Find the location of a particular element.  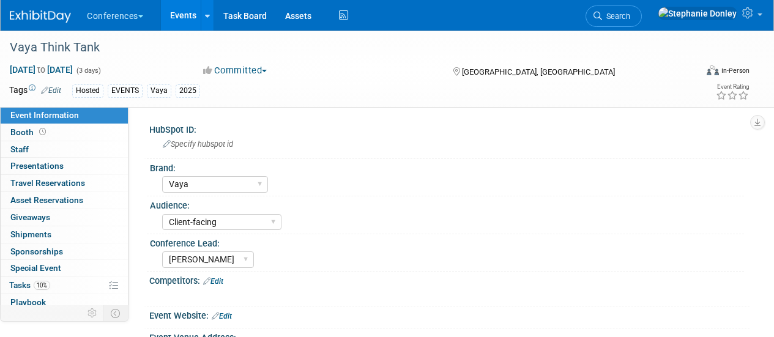

span: Travel Reservations is located at coordinates (48, 183).